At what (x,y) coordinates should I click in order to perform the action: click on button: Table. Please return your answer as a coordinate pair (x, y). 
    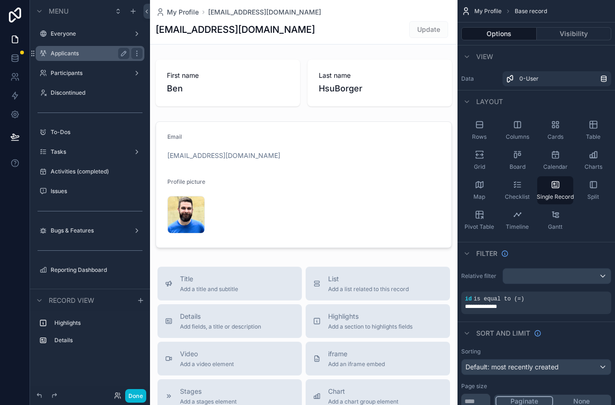
    Looking at the image, I should click on (593, 130).